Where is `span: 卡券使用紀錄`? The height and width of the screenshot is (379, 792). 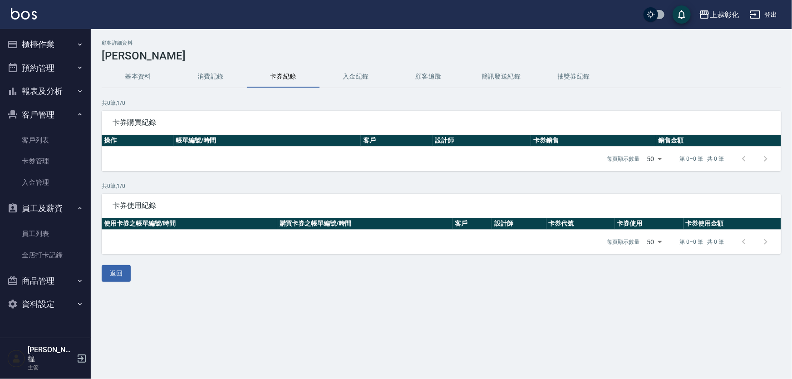 span: 卡券使用紀錄 is located at coordinates (441, 206).